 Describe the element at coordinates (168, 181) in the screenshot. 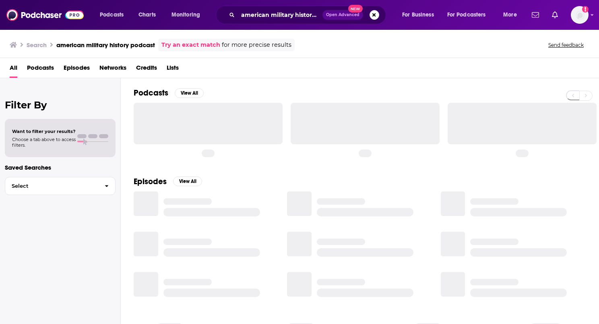

I see `a: EpisodesView All` at that location.